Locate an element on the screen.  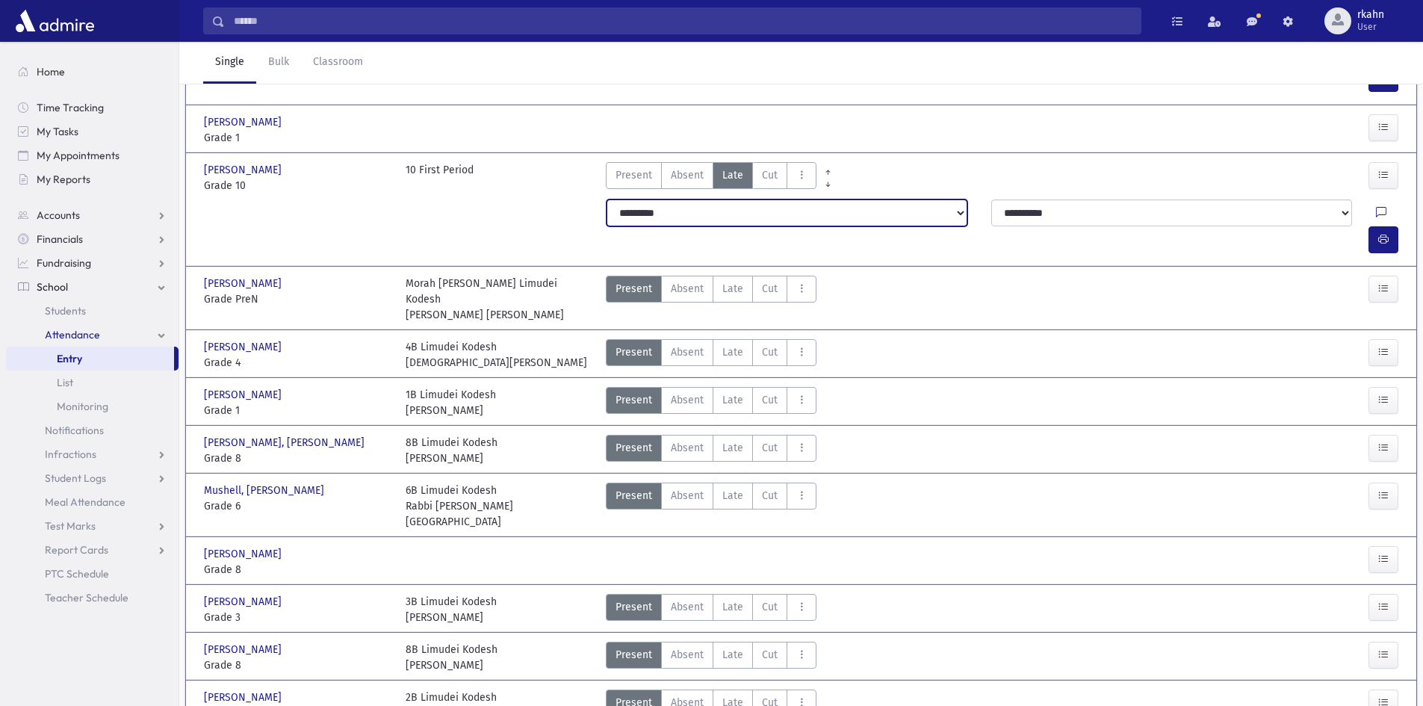
span: rkahn is located at coordinates (1371, 15).